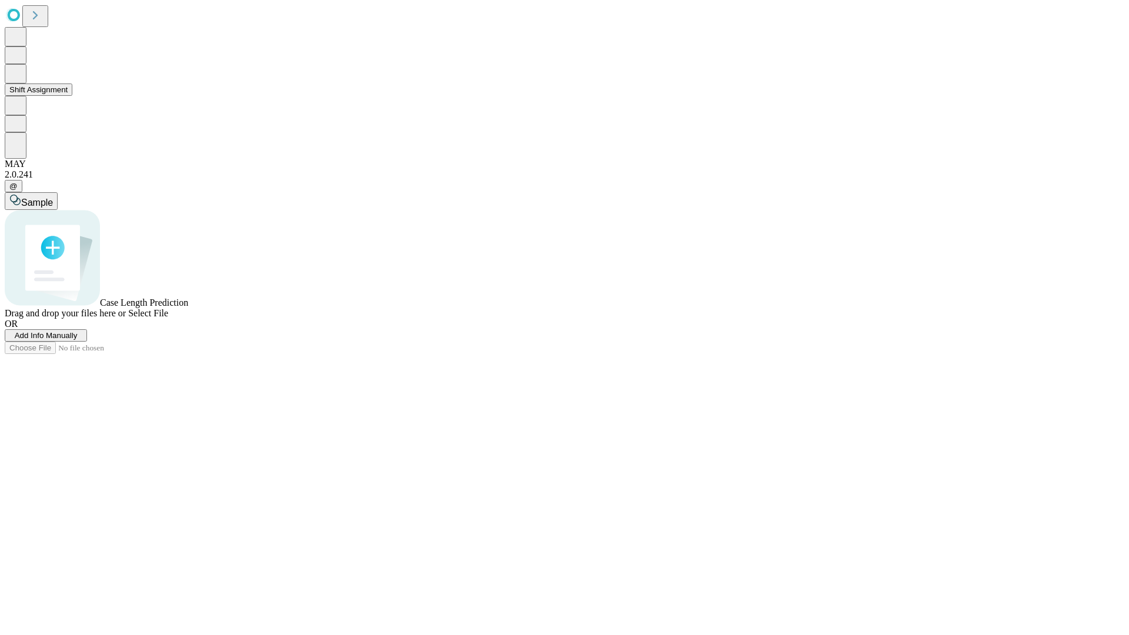  What do you see at coordinates (564, 175) in the screenshot?
I see `div: 2.0.241` at bounding box center [564, 175].